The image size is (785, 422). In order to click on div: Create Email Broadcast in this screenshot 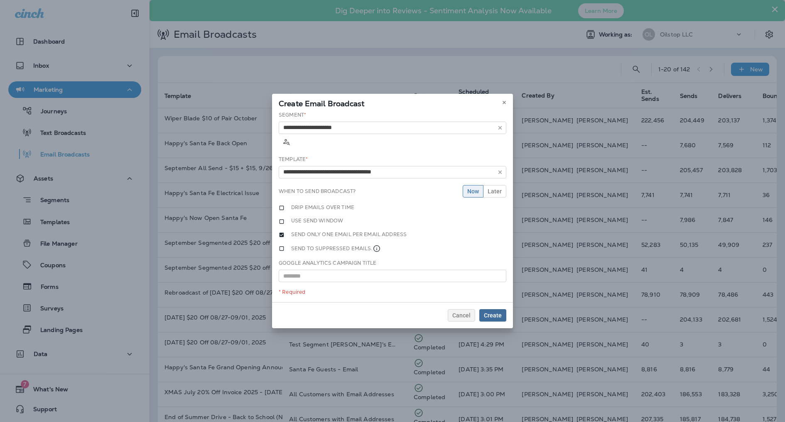, I will do `click(392, 103)`.